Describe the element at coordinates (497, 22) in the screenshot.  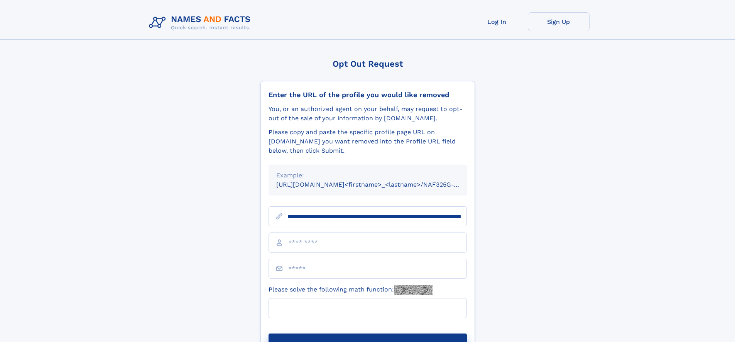
I see `a: Log In` at that location.